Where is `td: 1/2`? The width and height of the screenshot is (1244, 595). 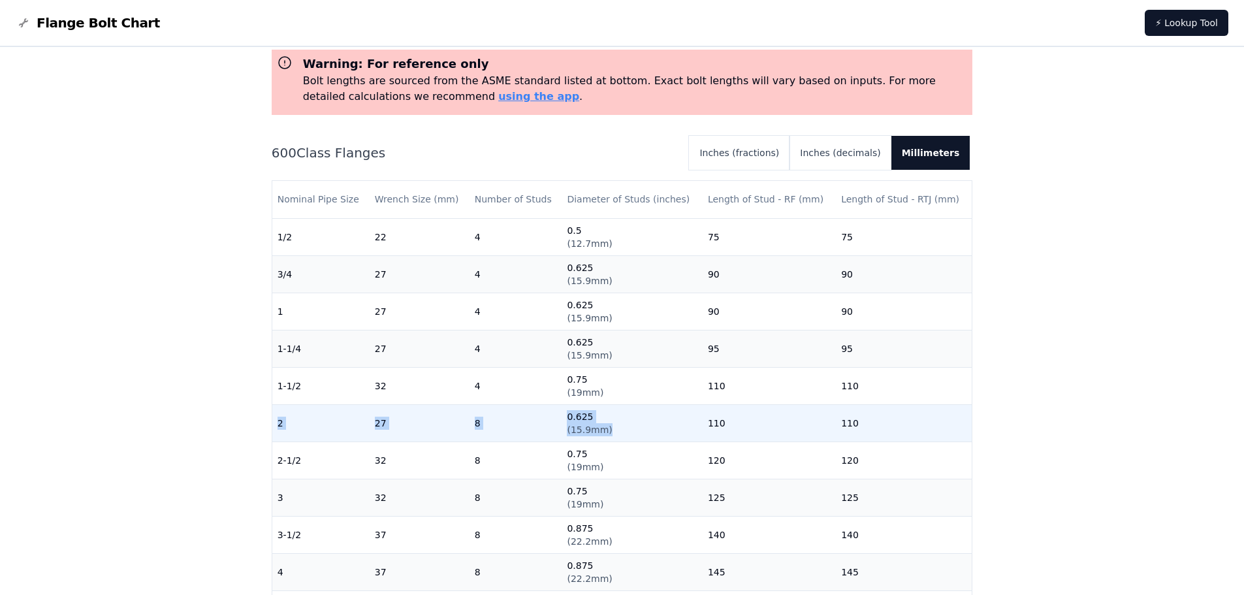
td: 1/2 is located at coordinates (321, 236).